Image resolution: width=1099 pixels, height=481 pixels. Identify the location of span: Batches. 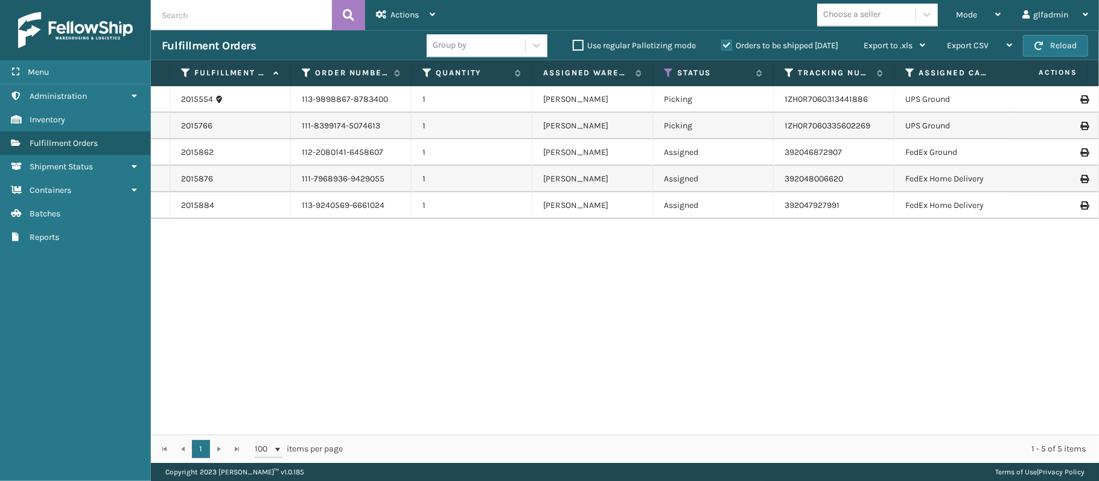
(45, 214).